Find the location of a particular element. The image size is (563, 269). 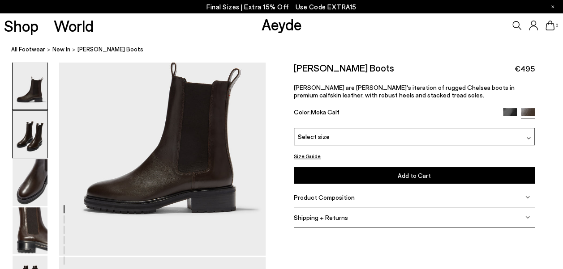

span: Shipping + Returns is located at coordinates (320, 218).